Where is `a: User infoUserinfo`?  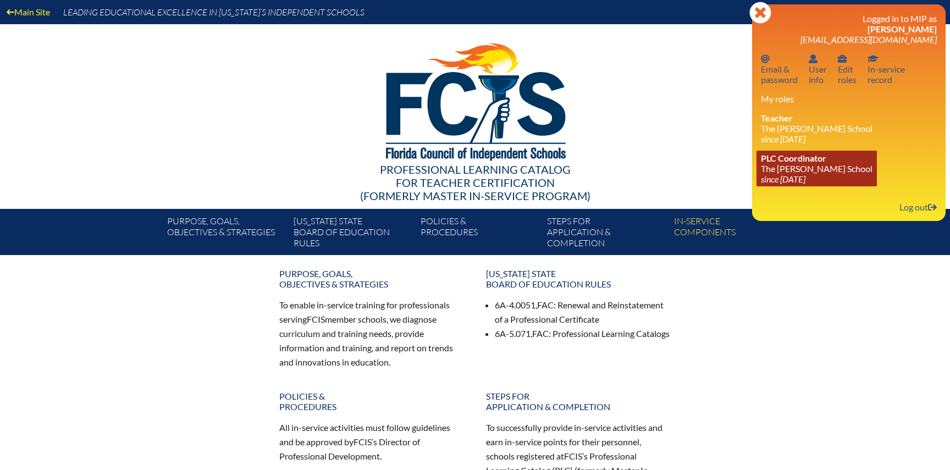
a: User infoUserinfo is located at coordinates (818, 69).